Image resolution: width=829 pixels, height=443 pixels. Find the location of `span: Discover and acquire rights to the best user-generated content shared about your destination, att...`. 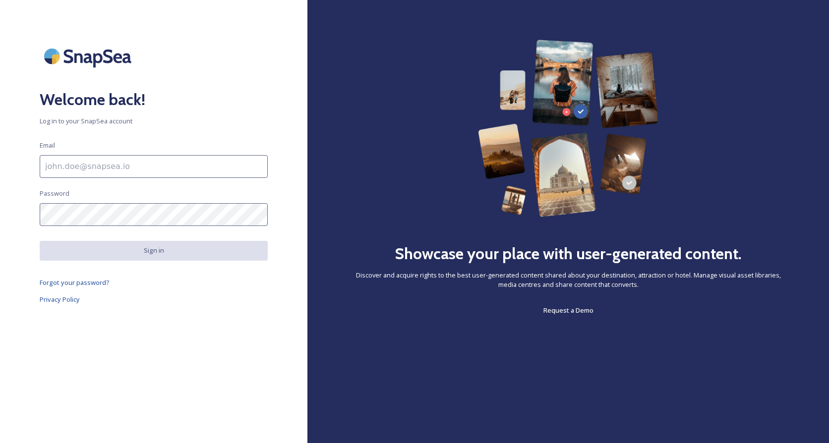

span: Discover and acquire rights to the best user-generated content shared about your destination, att... is located at coordinates (568, 280).